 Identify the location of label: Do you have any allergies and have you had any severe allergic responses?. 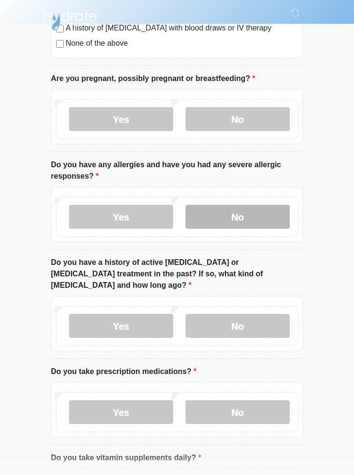
(177, 171).